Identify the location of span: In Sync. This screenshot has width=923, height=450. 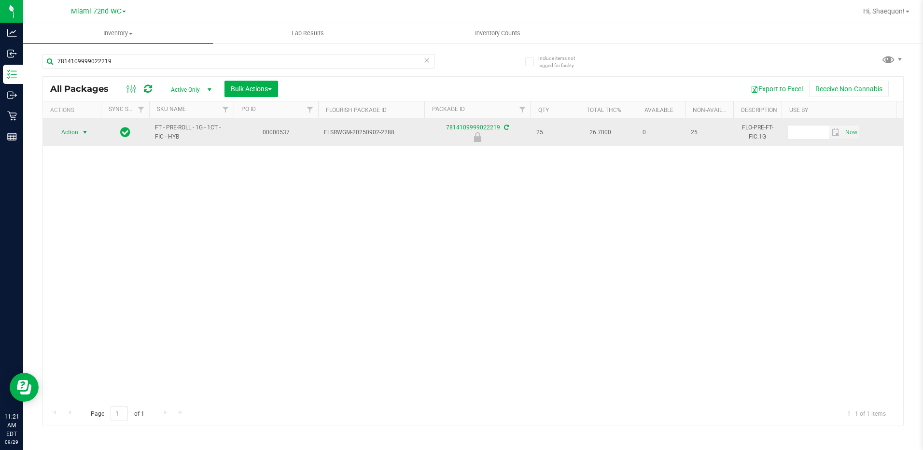
(125, 132).